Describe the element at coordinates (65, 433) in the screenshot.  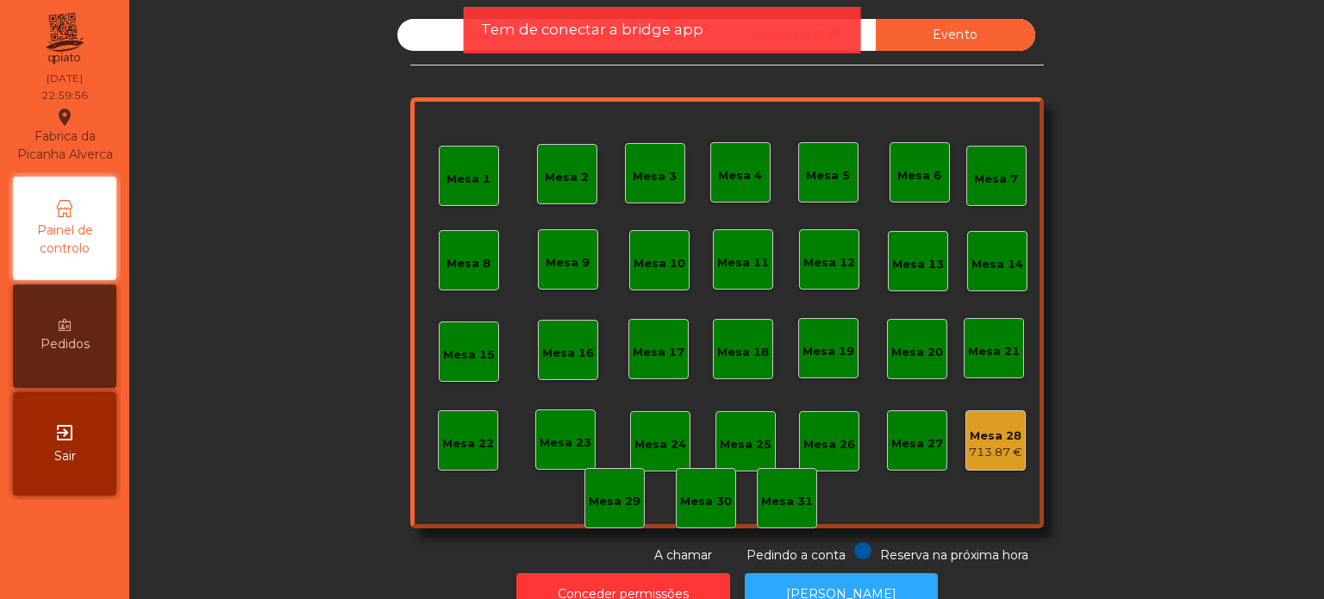
I see `i: exit_to_app` at that location.